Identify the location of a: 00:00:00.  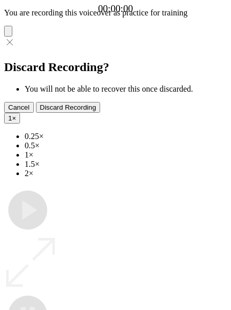
(116, 9).